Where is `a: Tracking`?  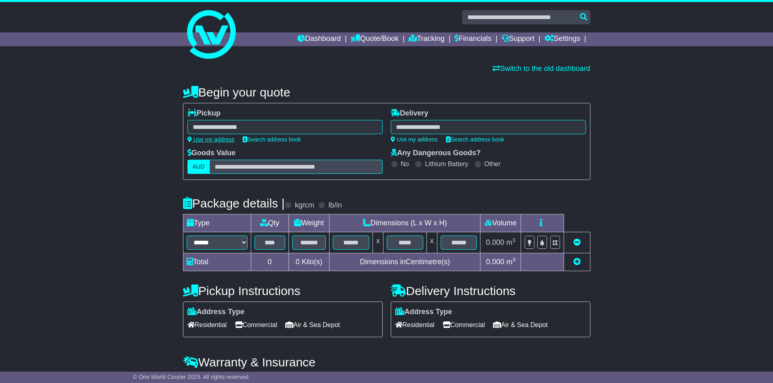 a: Tracking is located at coordinates (427, 39).